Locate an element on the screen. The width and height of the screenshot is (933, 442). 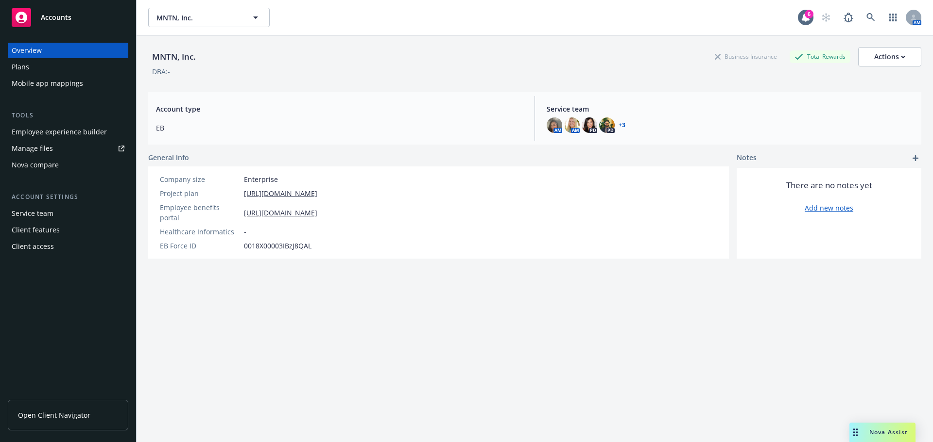
span: Notes is located at coordinates (746, 158).